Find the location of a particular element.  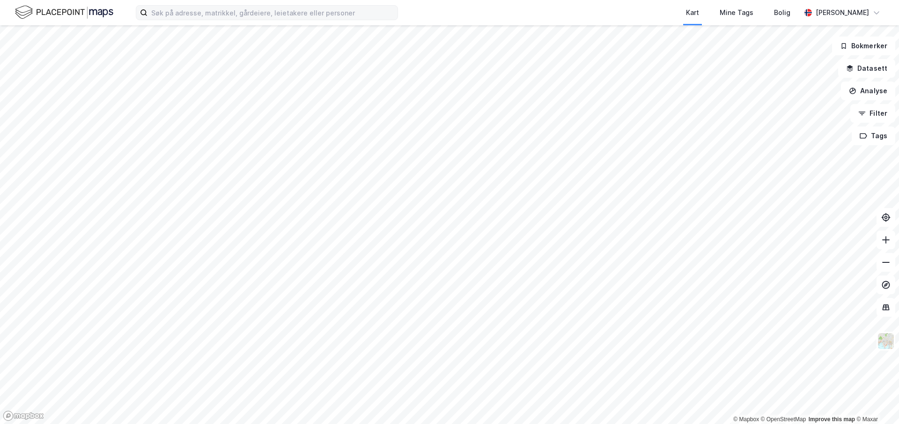

div: Kart is located at coordinates (692, 13).